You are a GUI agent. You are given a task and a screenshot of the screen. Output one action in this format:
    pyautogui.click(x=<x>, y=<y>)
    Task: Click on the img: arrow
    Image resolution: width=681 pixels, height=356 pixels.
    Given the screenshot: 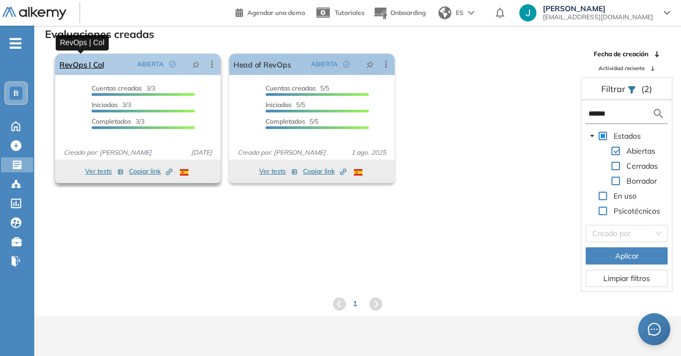 What is the action you would take?
    pyautogui.click(x=471, y=13)
    